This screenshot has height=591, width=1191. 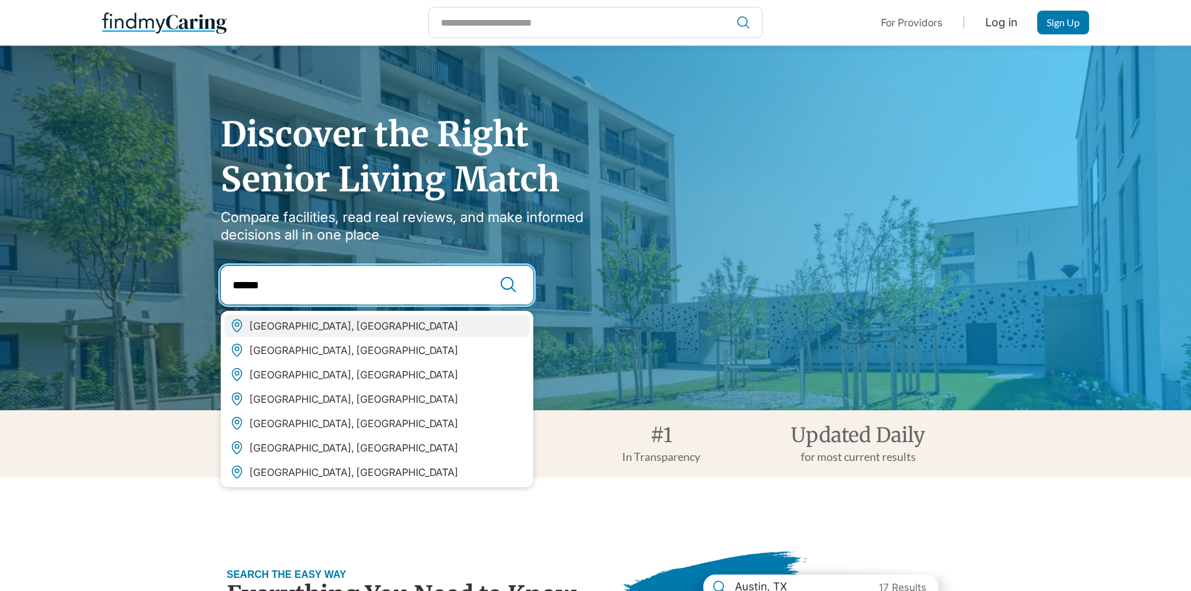 I want to click on div: #1, so click(x=662, y=435).